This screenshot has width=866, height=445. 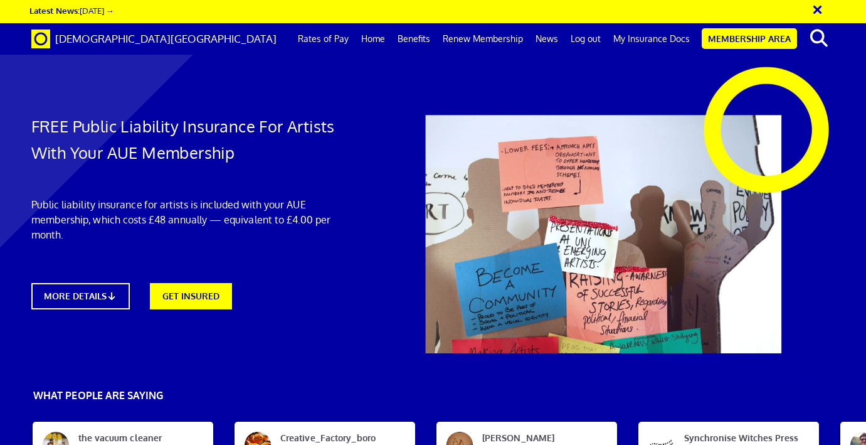 What do you see at coordinates (483, 39) in the screenshot?
I see `a: Renew Membership` at bounding box center [483, 39].